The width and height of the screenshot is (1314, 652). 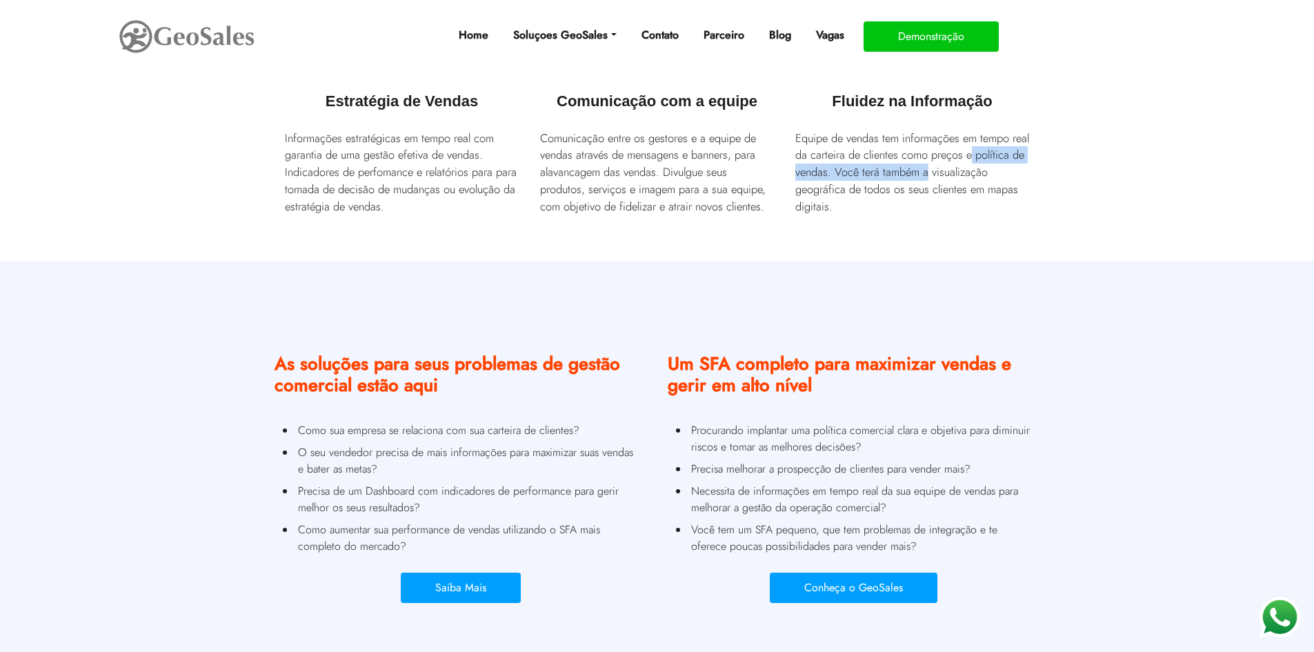 I want to click on a: Precisa de um Dashboard com indicadores de performance para gerir melhor os seus resultados?, so click(x=470, y=500).